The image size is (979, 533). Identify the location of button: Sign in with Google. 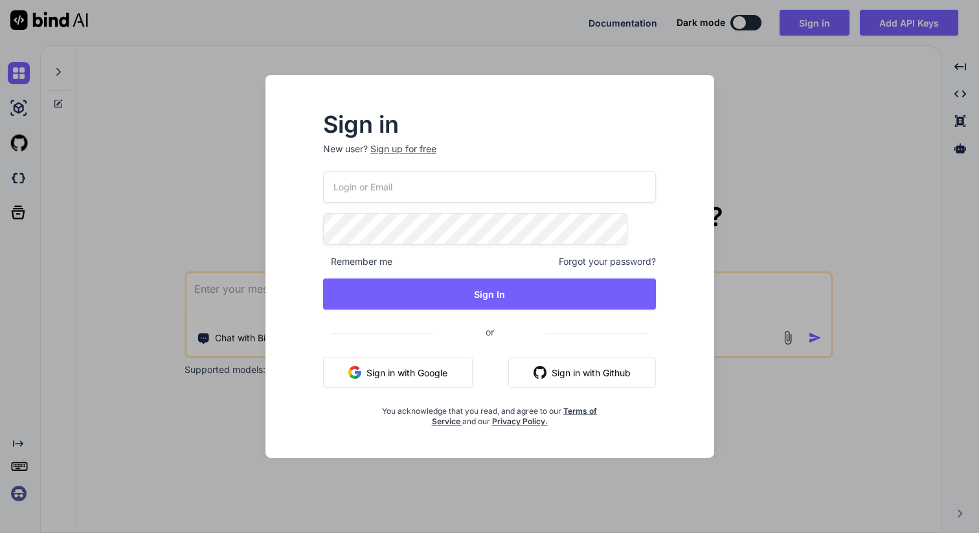
(397, 372).